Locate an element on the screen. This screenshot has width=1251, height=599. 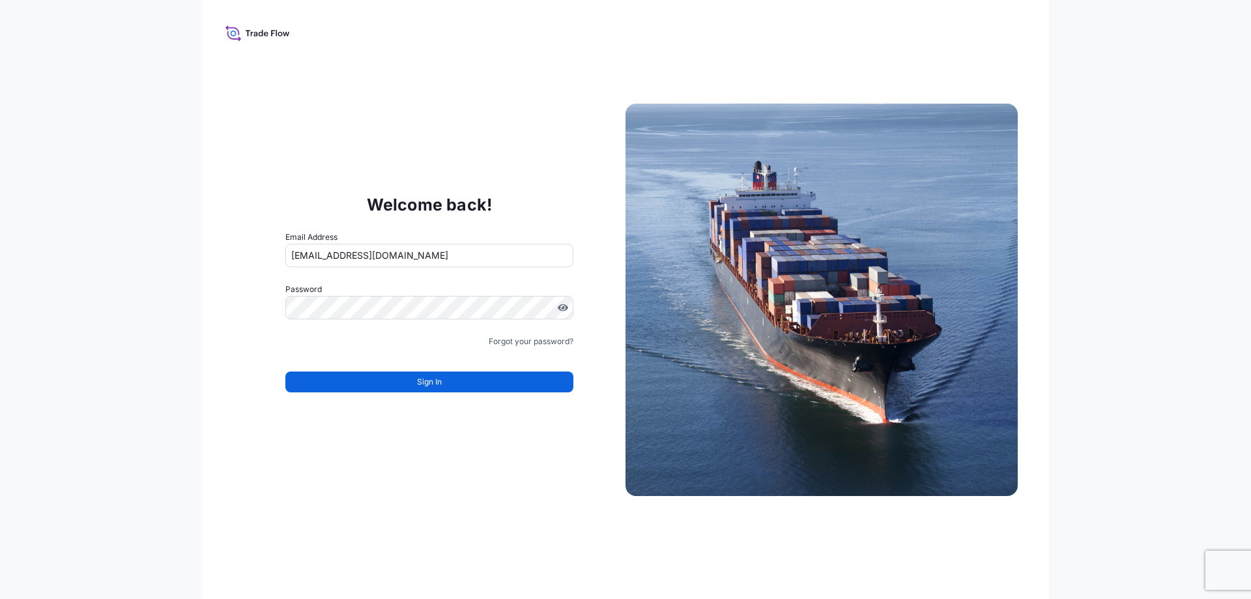
p: Welcome back! is located at coordinates (429, 205).